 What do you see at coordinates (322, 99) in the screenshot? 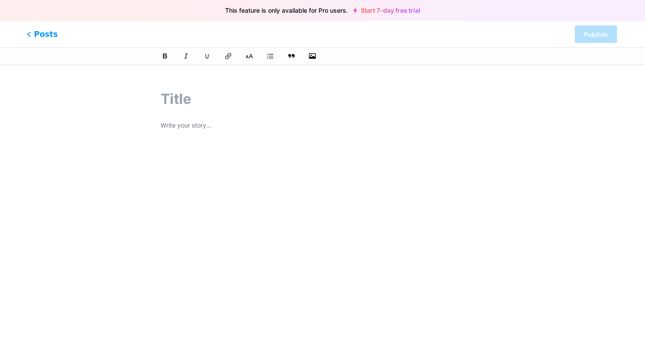
I see `input: Title` at bounding box center [322, 99].